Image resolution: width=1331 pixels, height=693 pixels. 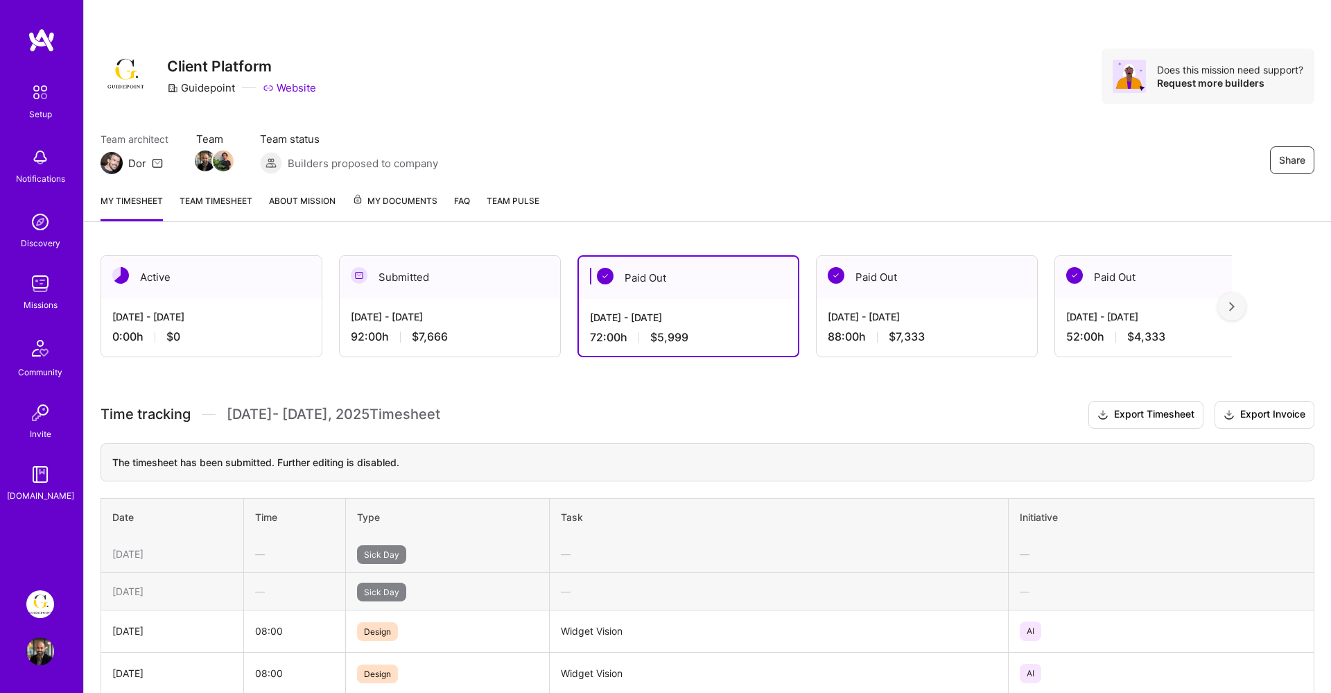 What do you see at coordinates (1230, 82) in the screenshot?
I see `div: Request more builders` at bounding box center [1230, 82].